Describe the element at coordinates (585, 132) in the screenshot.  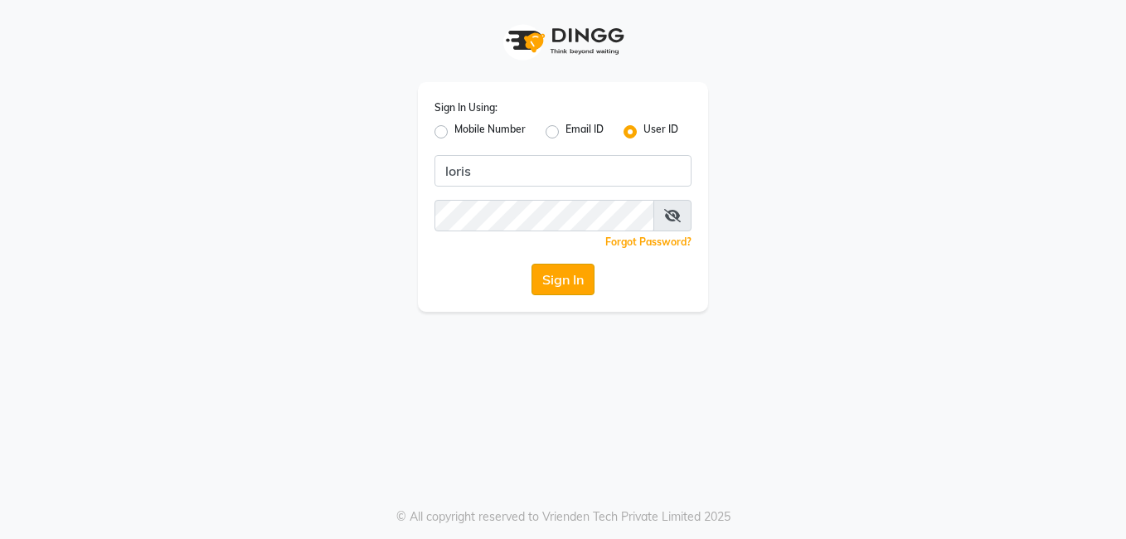
I see `label: Email ID` at that location.